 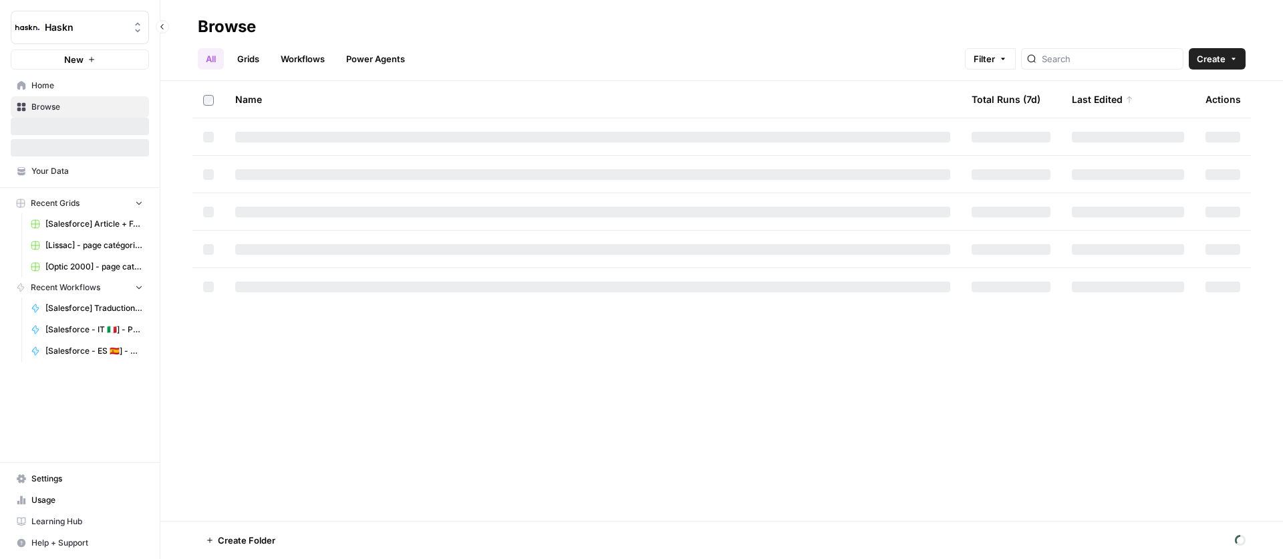 I want to click on button: Recent Workflows, so click(x=80, y=287).